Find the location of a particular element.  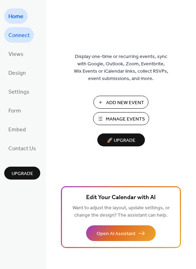

span: Display one-time or recurring events, sync with Google, Outlook, Zoom, Eventbrite, Wix Events or ... is located at coordinates (121, 68).